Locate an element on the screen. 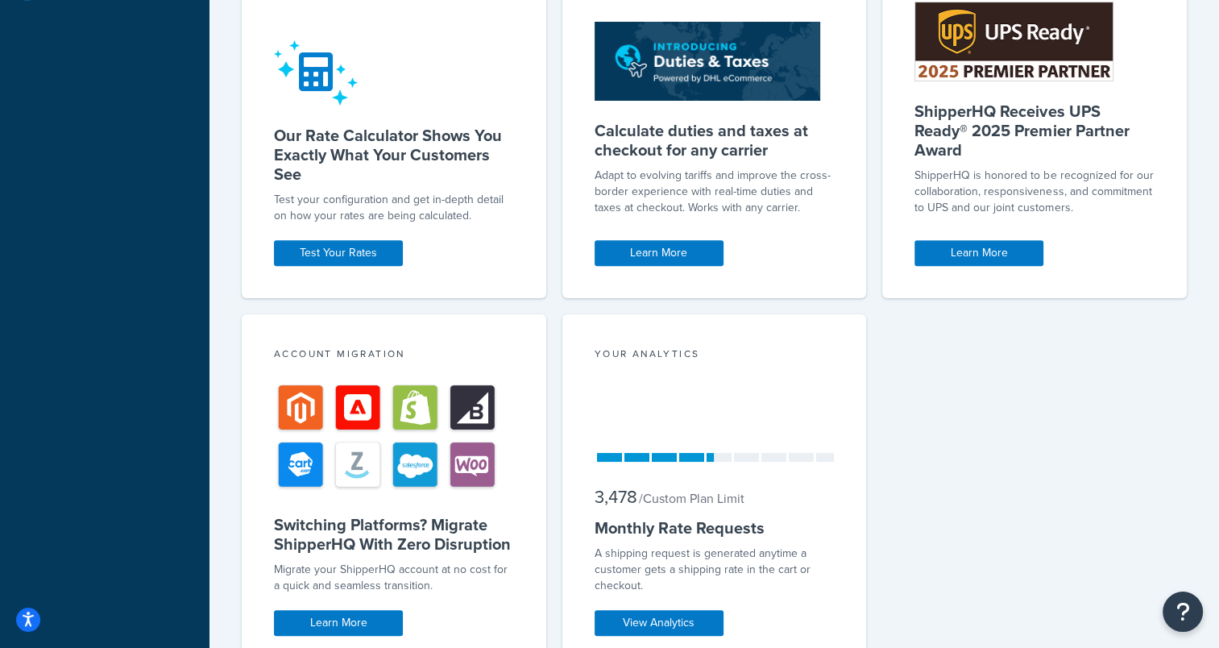 This screenshot has height=648, width=1219. a: Test Your Rates is located at coordinates (338, 253).